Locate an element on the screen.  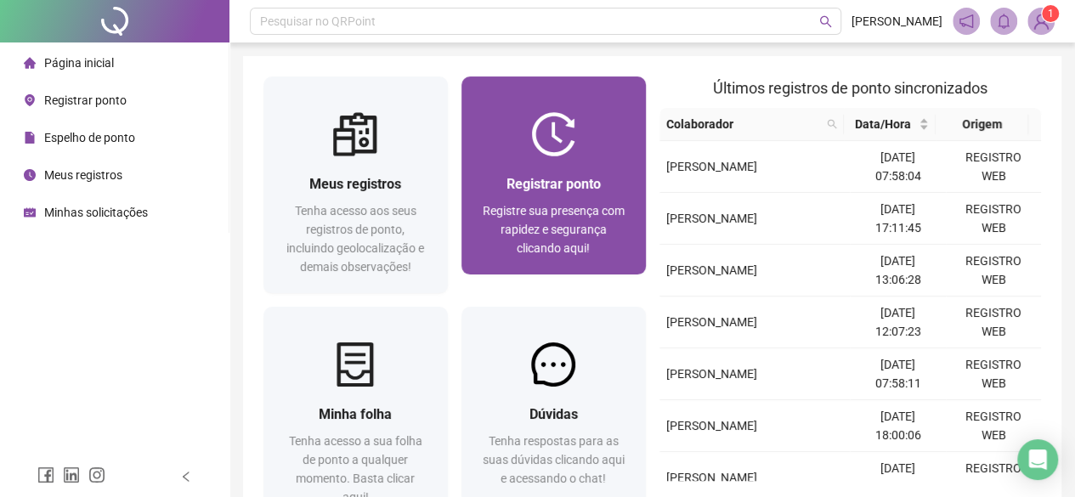
span: Dúvidas is located at coordinates (553, 414).